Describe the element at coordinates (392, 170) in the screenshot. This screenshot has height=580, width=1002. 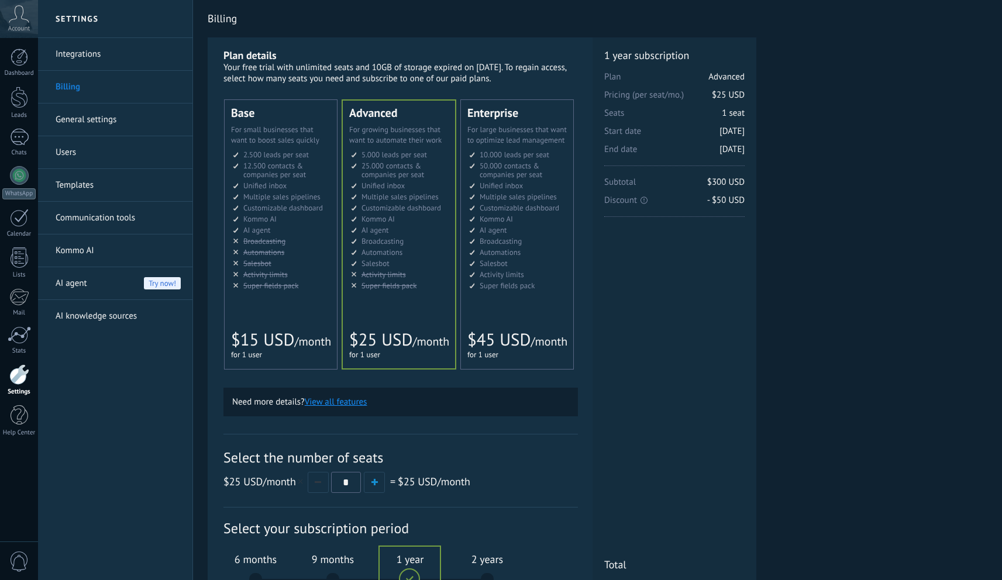
I see `span: 25.000 contacts & companies per seat` at that location.